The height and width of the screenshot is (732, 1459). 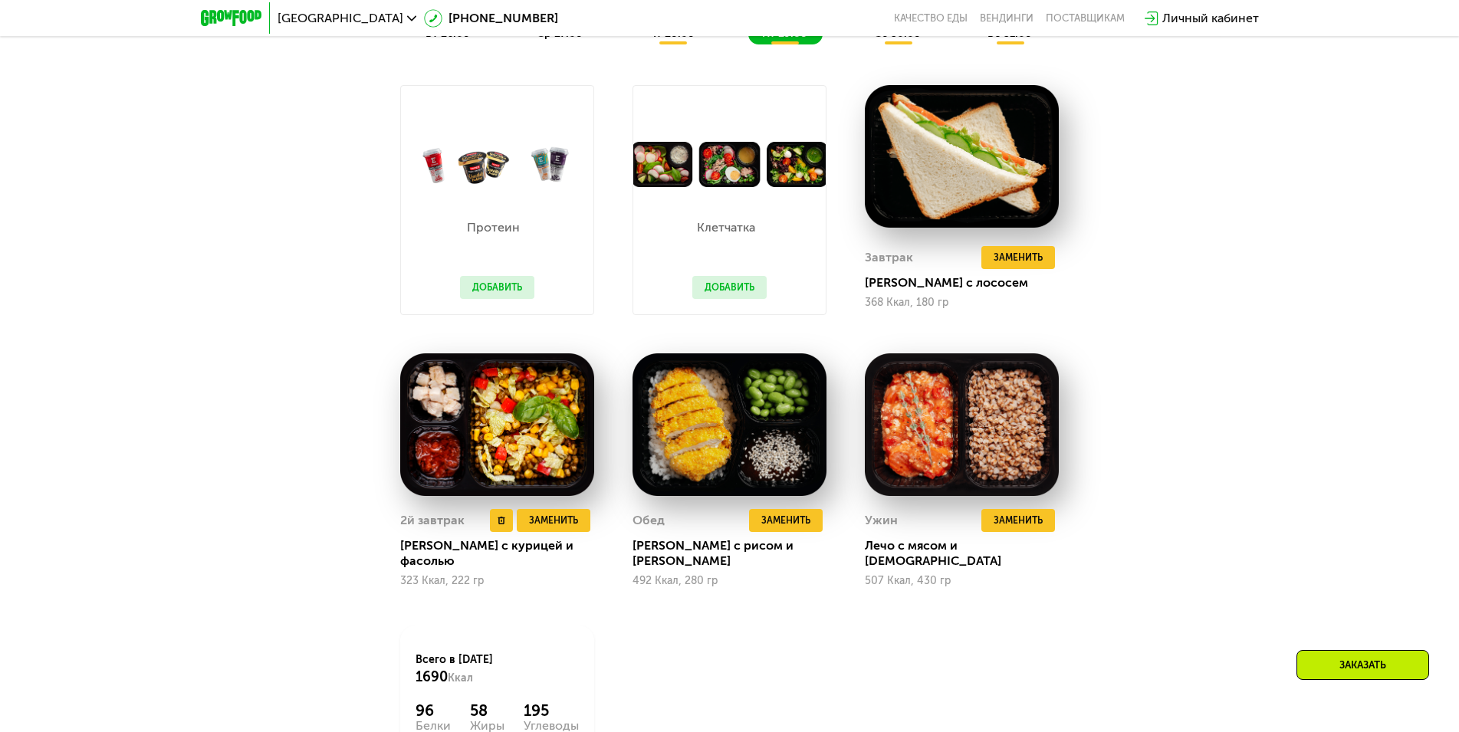 What do you see at coordinates (460, 678) in the screenshot?
I see `span: Ккал` at bounding box center [460, 678].